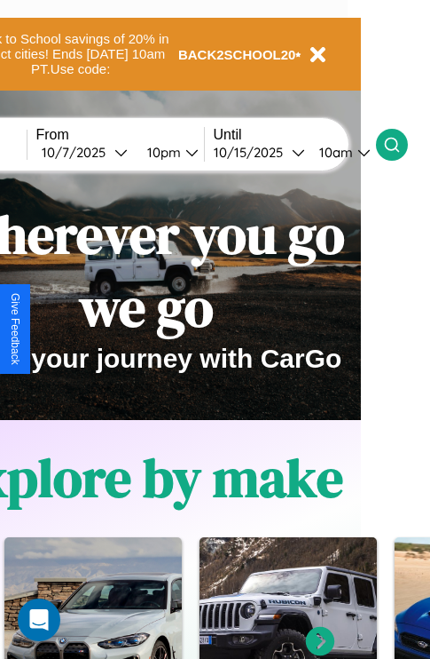  What do you see at coordinates (237, 54) in the screenshot?
I see `b: BACK2SCHOOL20` at bounding box center [237, 54].